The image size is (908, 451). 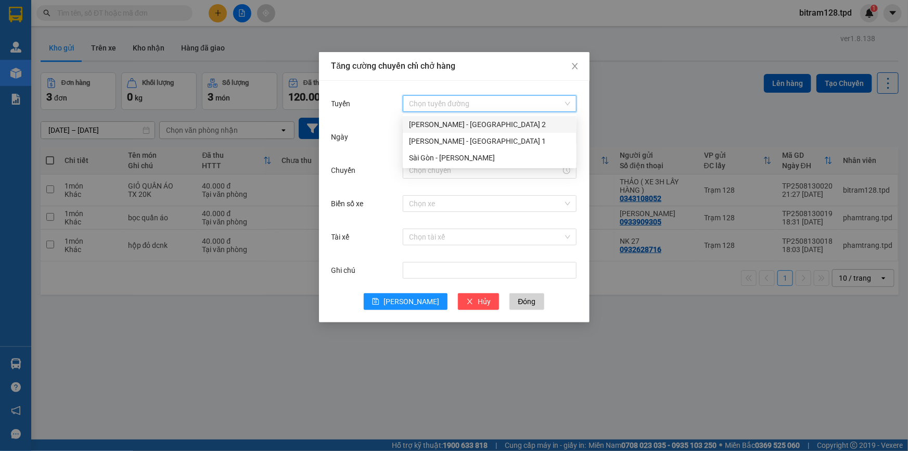 I want to click on div: Sài Gòn - Phương Lâm, so click(x=490, y=158).